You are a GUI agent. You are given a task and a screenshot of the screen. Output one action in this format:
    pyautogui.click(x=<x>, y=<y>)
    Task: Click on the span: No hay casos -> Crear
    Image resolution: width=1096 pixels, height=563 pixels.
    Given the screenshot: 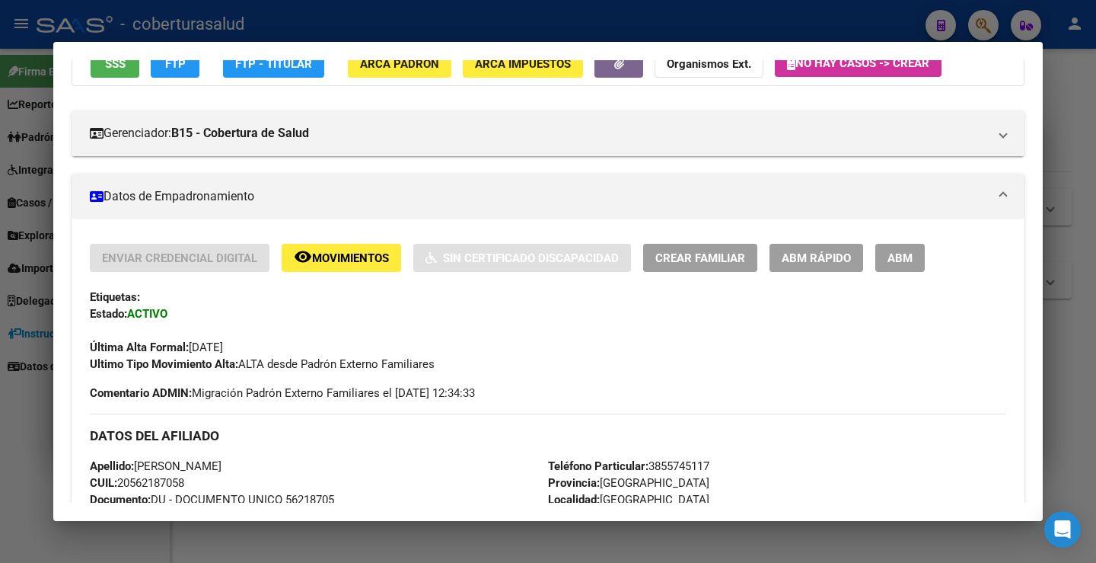 What is the action you would take?
    pyautogui.click(x=858, y=63)
    